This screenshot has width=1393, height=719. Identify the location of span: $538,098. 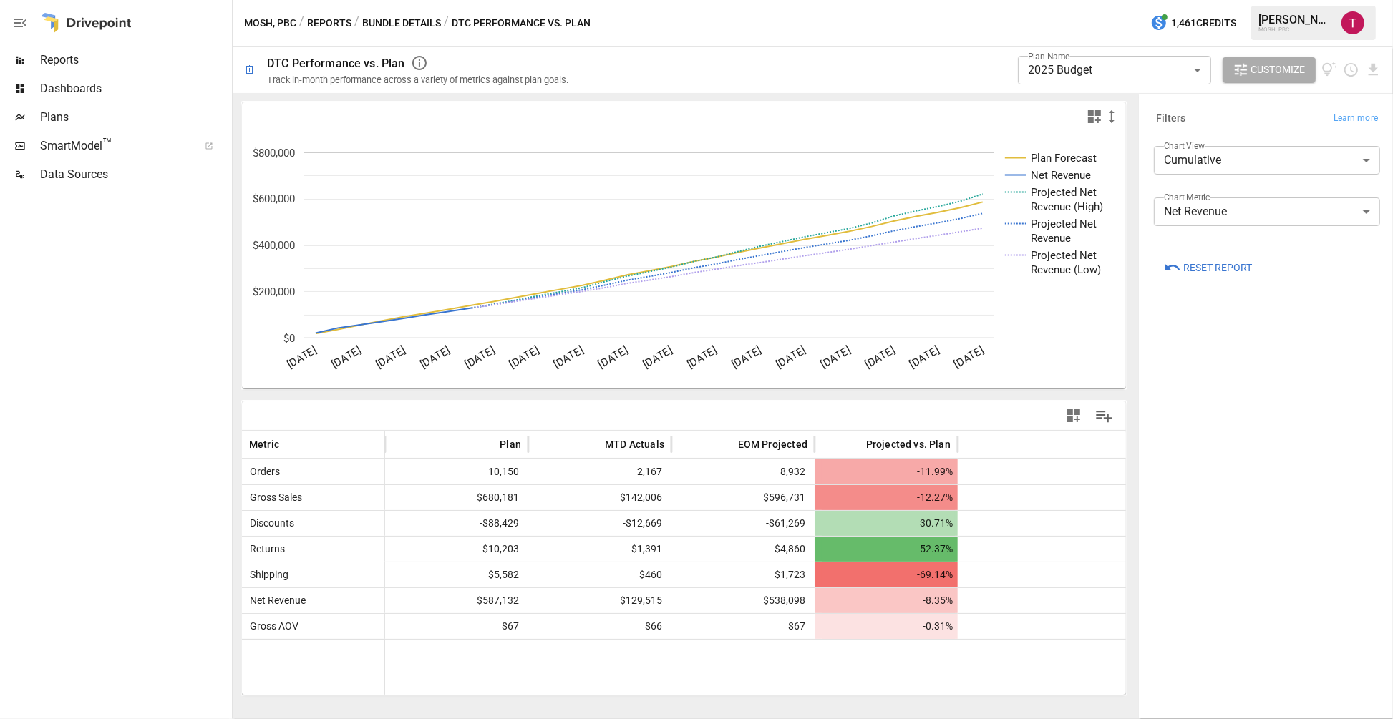
(743, 601).